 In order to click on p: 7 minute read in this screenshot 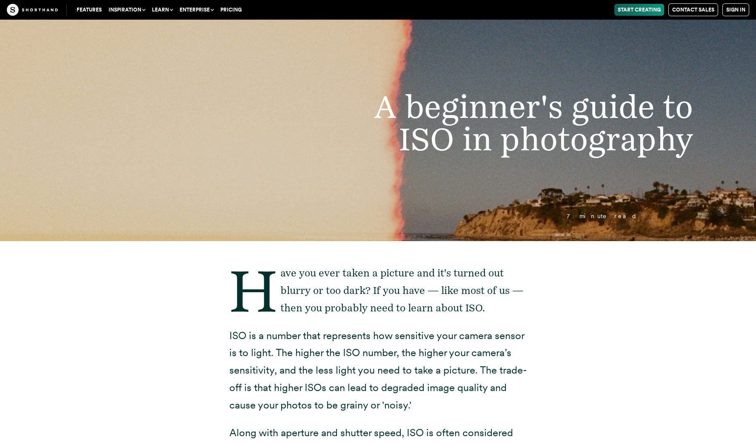, I will do `click(378, 216)`.